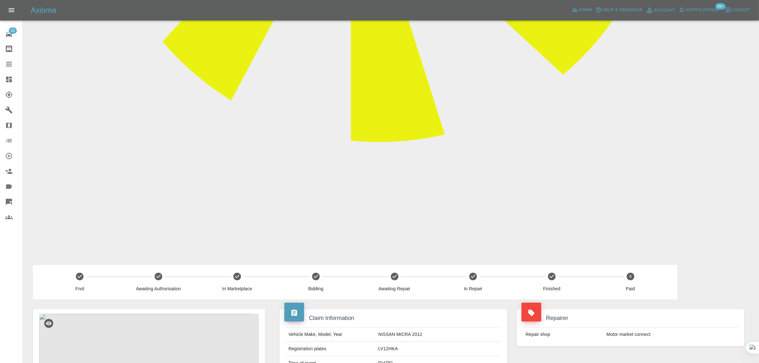  Describe the element at coordinates (80, 288) in the screenshot. I see `span: Fnol` at that location.